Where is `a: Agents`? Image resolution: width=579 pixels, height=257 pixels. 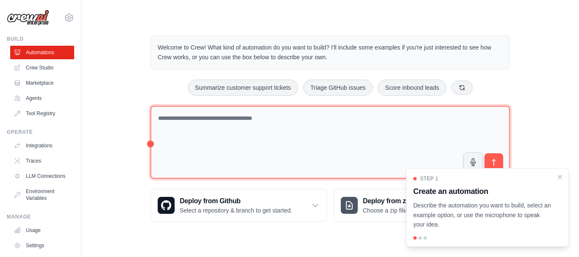
a: Agents is located at coordinates (42, 98).